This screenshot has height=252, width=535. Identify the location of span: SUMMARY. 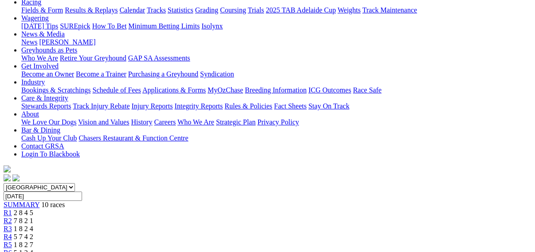
(21, 204).